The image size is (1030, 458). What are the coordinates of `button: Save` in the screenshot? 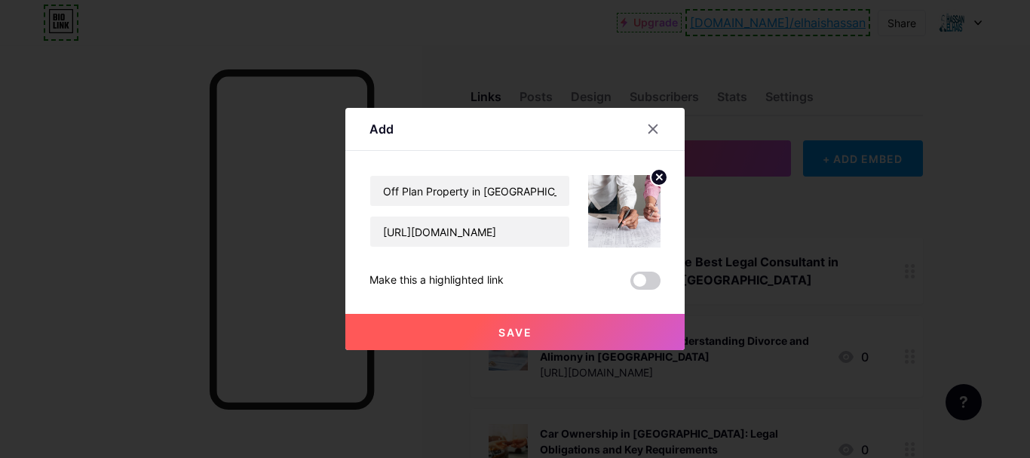 It's located at (515, 332).